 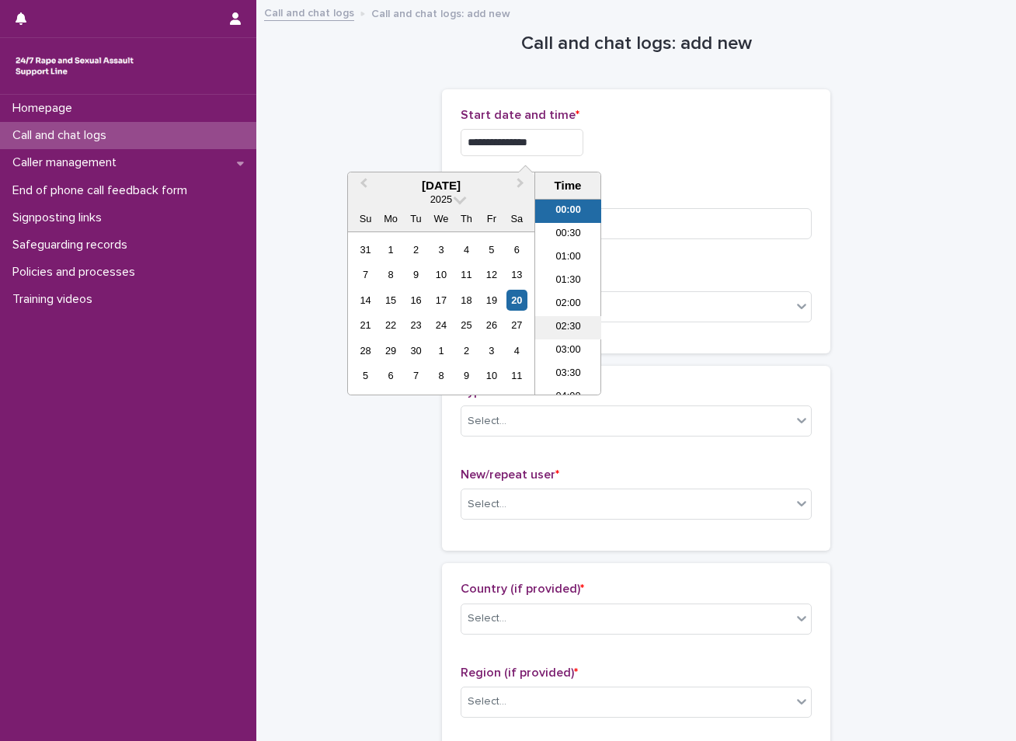 What do you see at coordinates (390, 300) in the screenshot?
I see `div: Choose Monday, September 15th, 2025` at bounding box center [390, 300].